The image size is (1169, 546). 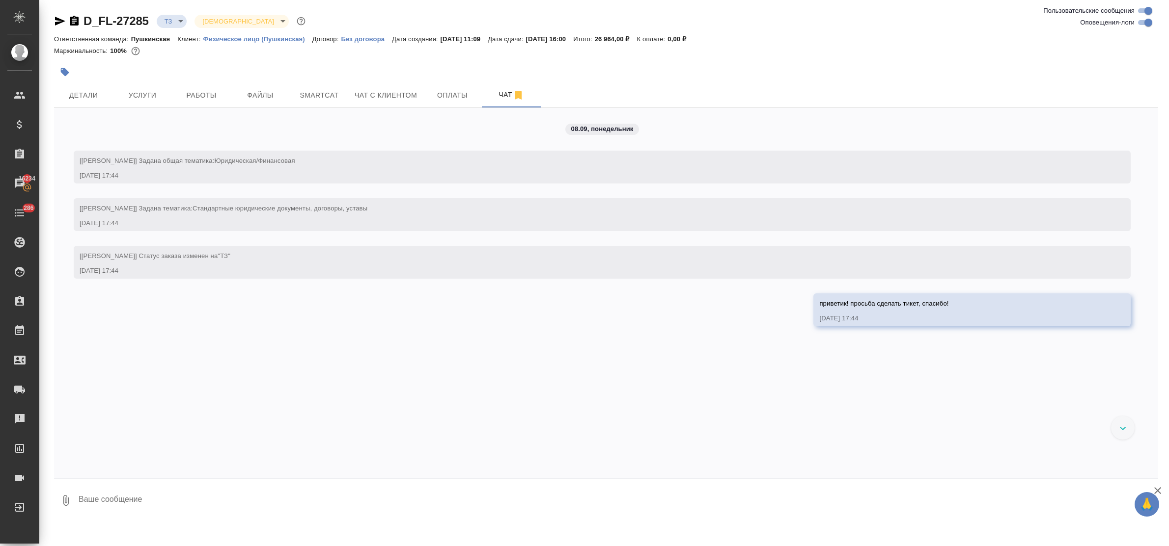 What do you see at coordinates (83, 95) in the screenshot?
I see `span: Детали` at bounding box center [83, 95].